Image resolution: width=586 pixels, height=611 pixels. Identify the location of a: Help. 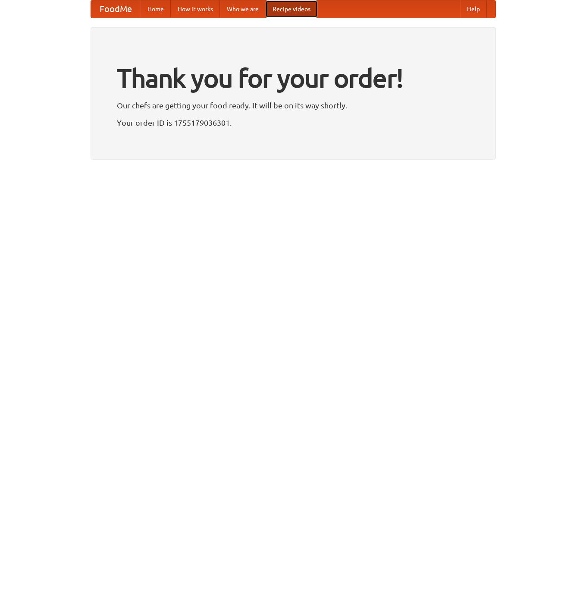
(474, 9).